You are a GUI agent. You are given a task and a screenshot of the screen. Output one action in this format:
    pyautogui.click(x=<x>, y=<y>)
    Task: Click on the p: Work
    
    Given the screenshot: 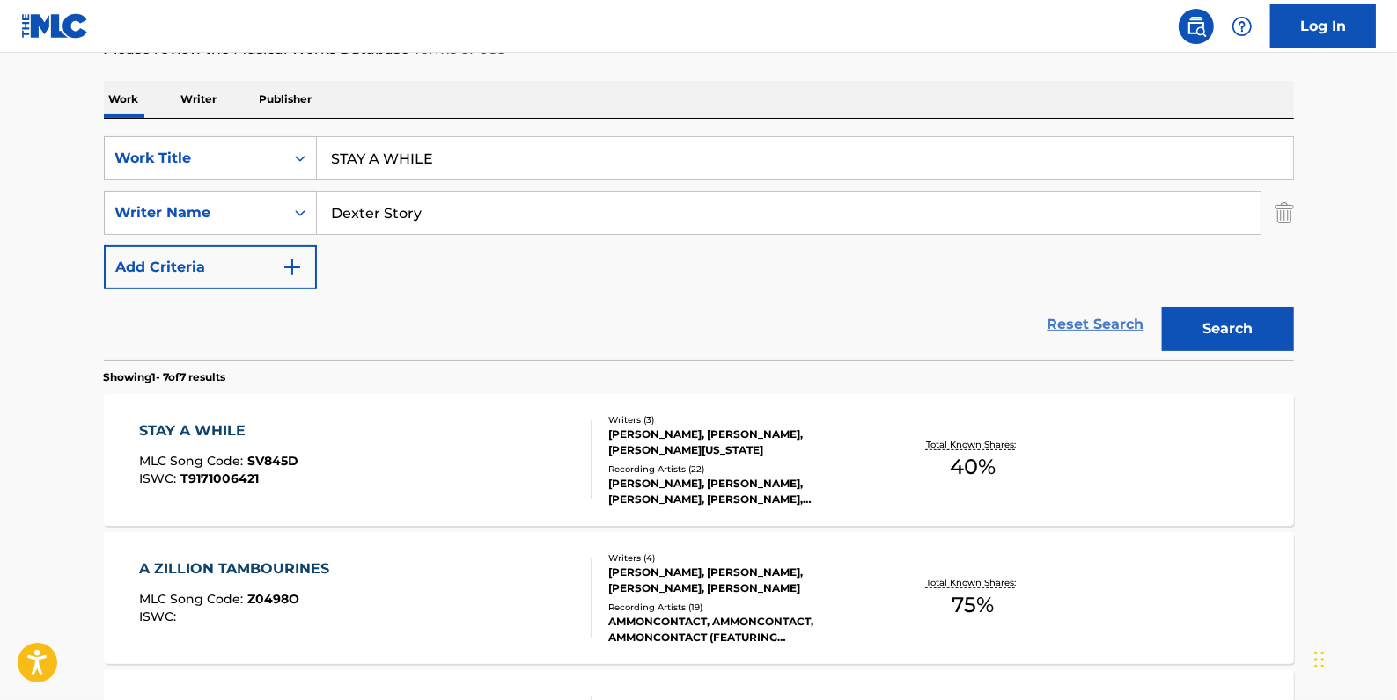 What is the action you would take?
    pyautogui.click(x=124, y=99)
    